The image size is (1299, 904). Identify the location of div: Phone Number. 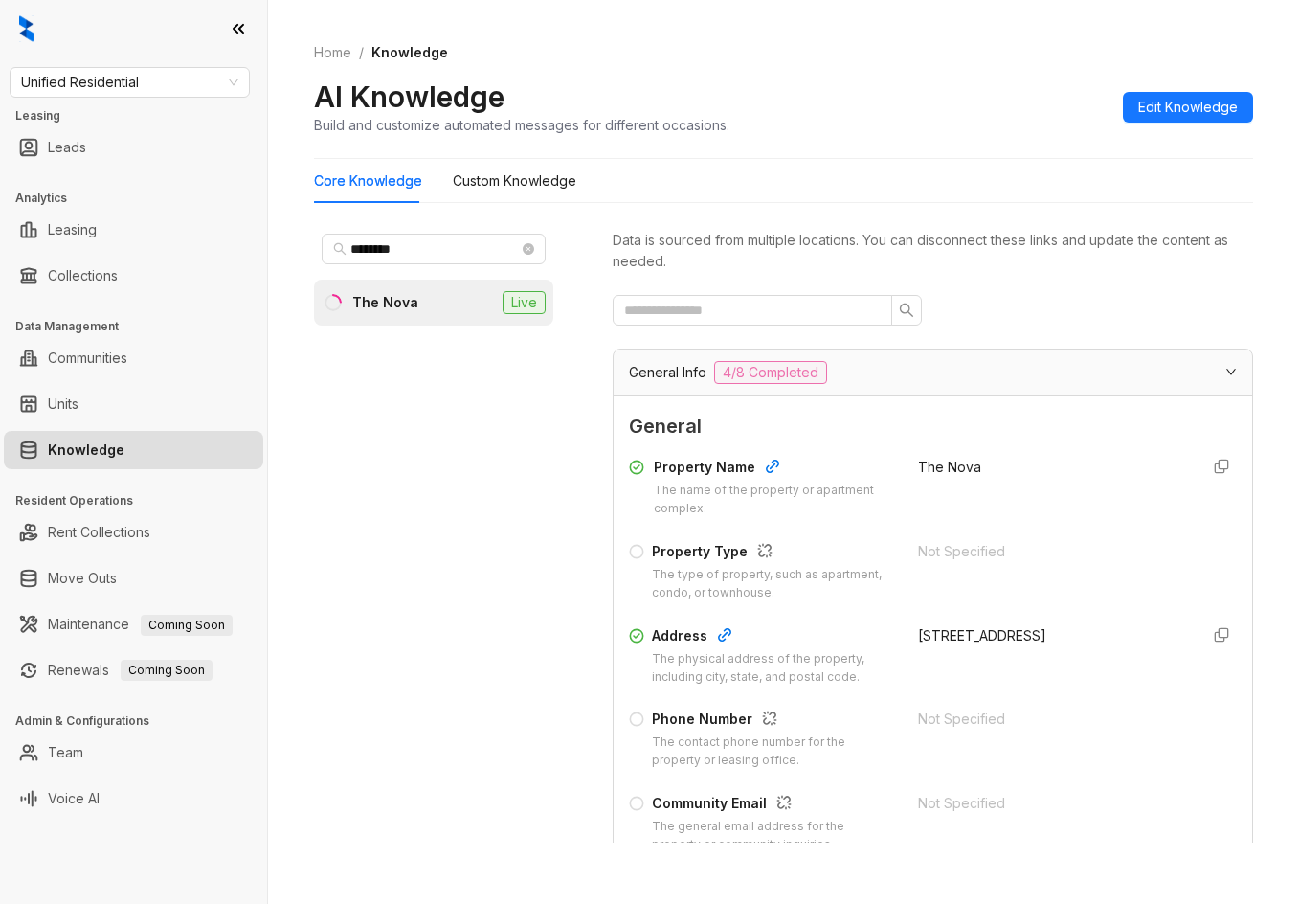
(773, 721).